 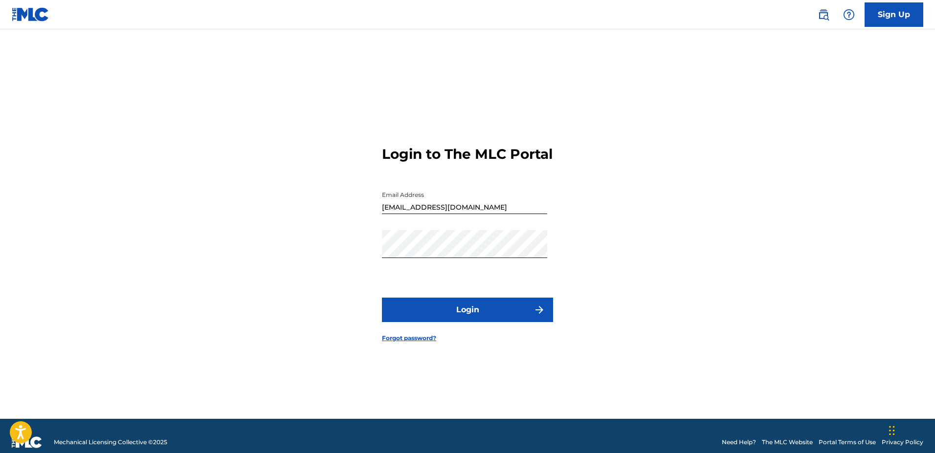 What do you see at coordinates (739, 443) in the screenshot?
I see `a: Need Help?` at bounding box center [739, 443].